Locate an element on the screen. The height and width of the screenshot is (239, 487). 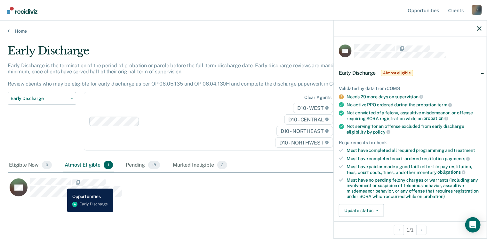
span: D10 - WEST is located at coordinates (313, 108).